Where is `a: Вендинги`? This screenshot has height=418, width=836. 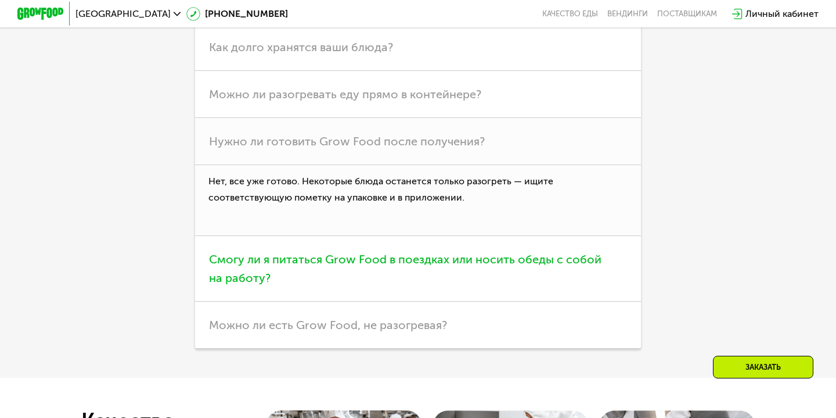
a: Вендинги is located at coordinates (628, 14).